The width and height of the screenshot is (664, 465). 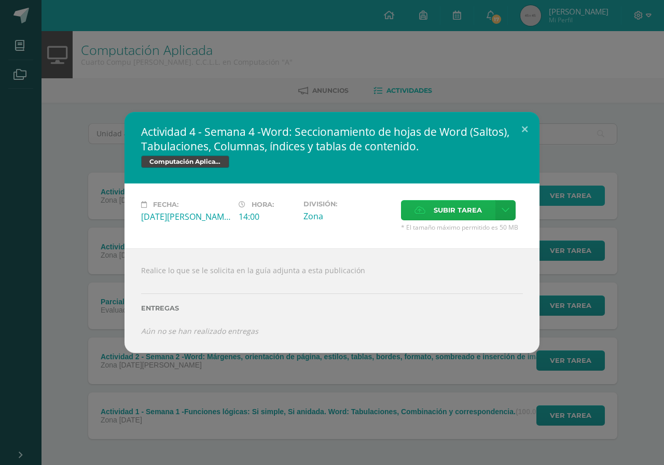 I want to click on div: 14:00, so click(x=267, y=217).